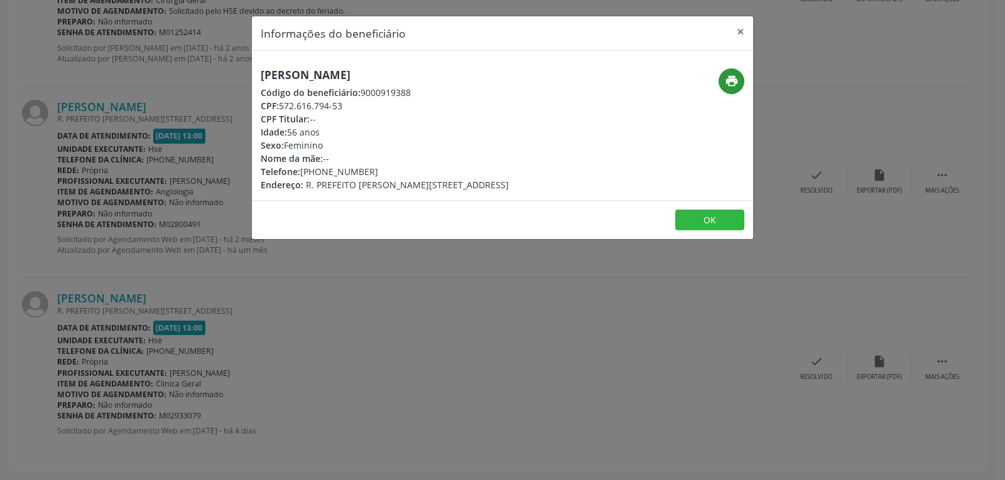 The width and height of the screenshot is (1005, 480). What do you see at coordinates (731, 81) in the screenshot?
I see `button: print` at bounding box center [731, 81].